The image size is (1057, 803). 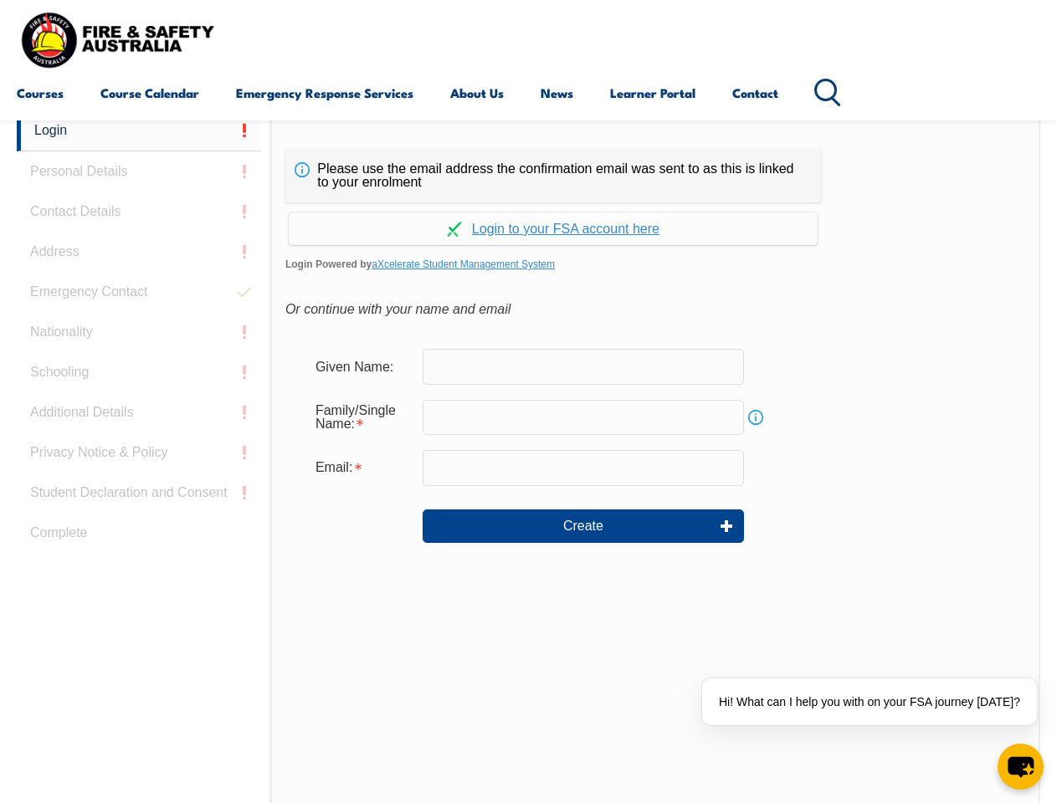 I want to click on div: Given Name:, so click(x=362, y=366).